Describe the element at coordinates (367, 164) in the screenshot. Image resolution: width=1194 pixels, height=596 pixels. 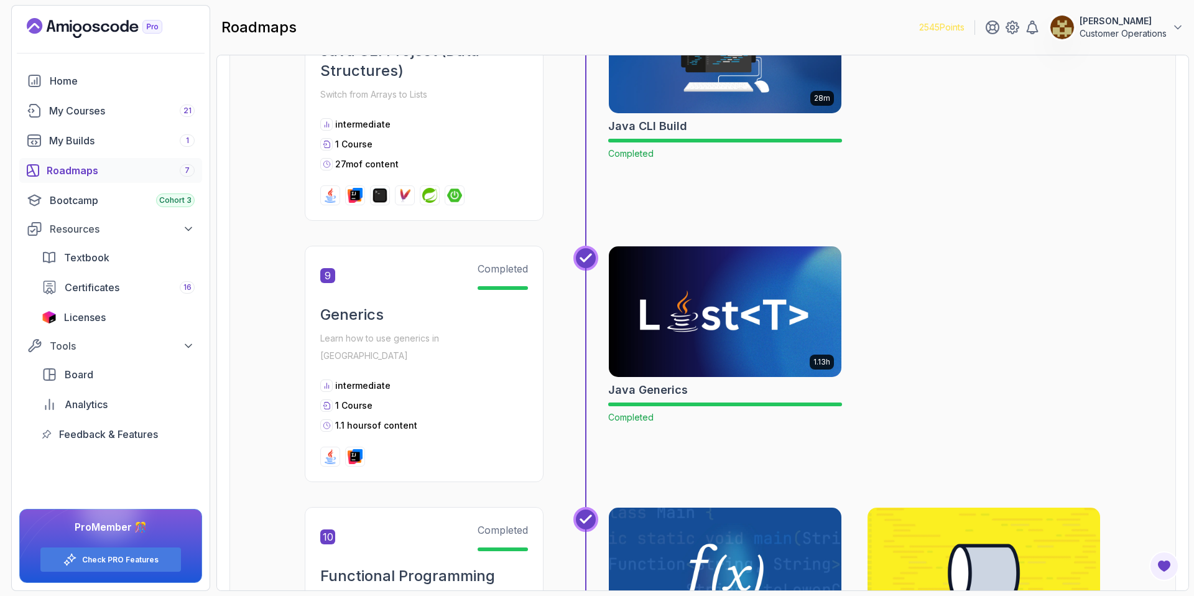
I see `p: 27m of content` at that location.